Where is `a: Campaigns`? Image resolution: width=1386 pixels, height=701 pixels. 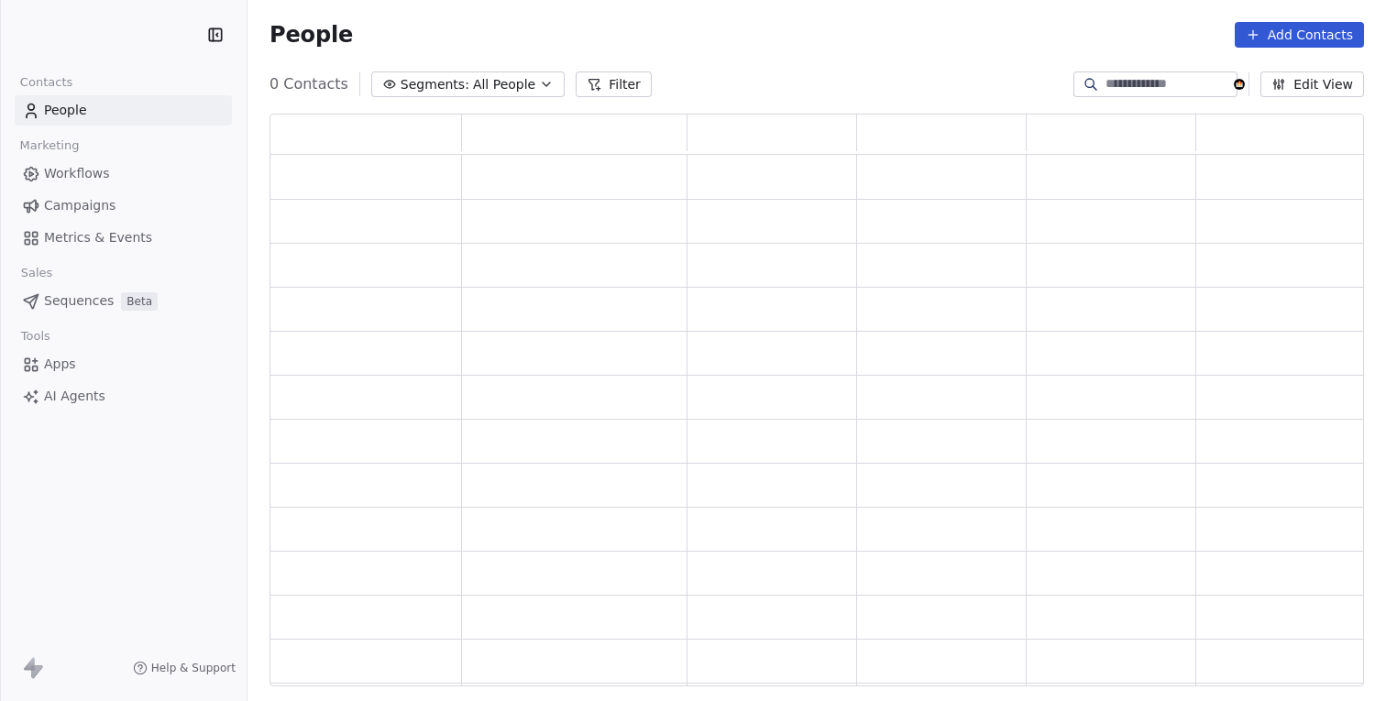
a: Campaigns is located at coordinates (123, 205).